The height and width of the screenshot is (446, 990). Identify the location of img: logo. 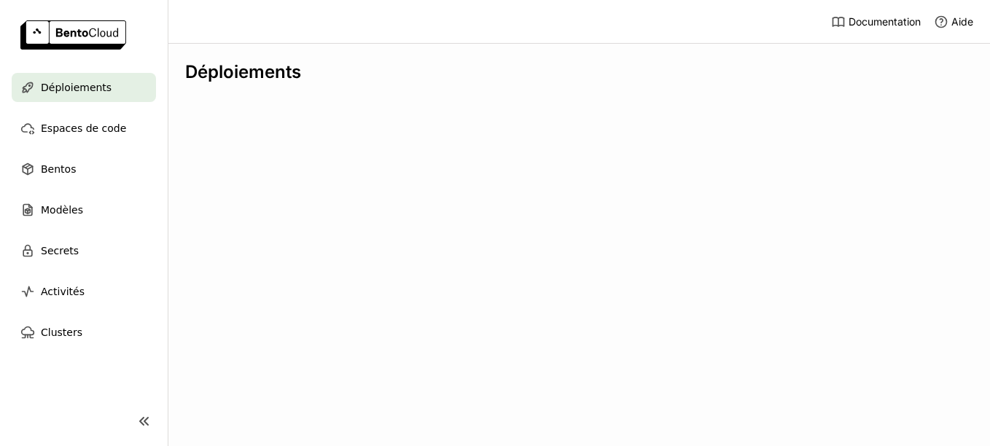
(73, 35).